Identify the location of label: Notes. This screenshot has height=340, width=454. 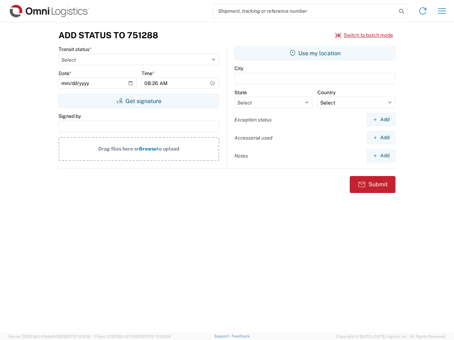
(241, 156).